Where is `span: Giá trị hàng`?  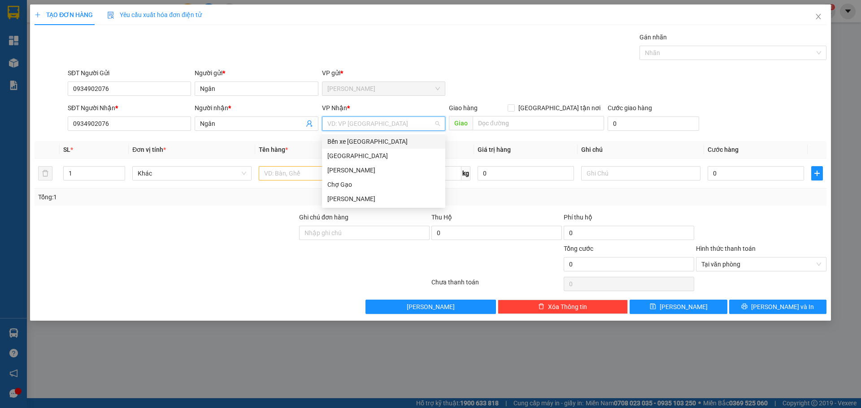 span: Giá trị hàng is located at coordinates (494, 150).